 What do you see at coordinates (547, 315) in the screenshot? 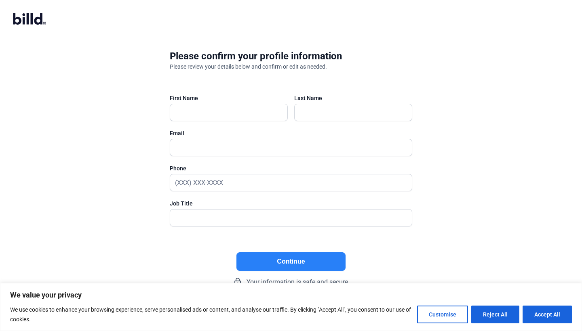
I see `button: Accept All` at bounding box center [547, 315].